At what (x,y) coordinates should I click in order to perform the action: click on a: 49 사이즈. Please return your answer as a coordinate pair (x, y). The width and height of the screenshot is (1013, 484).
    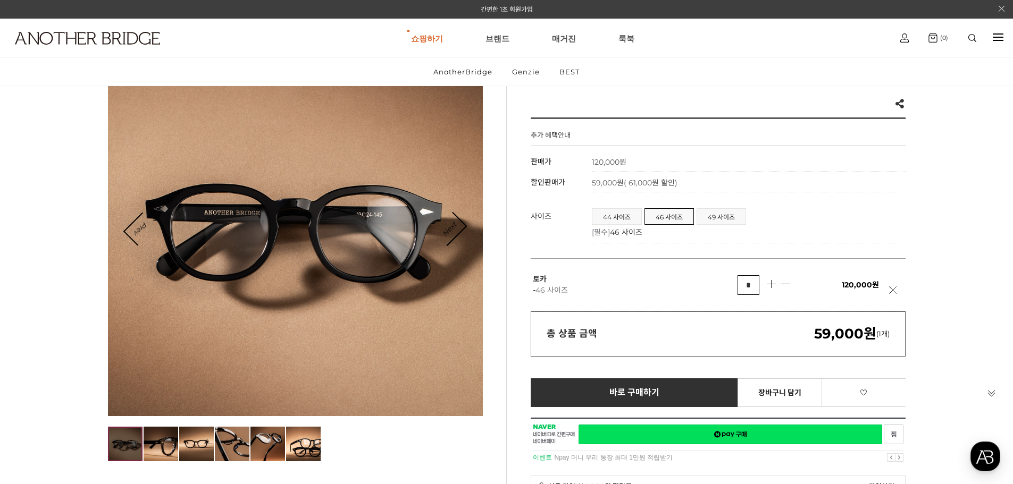
    Looking at the image, I should click on (721, 216).